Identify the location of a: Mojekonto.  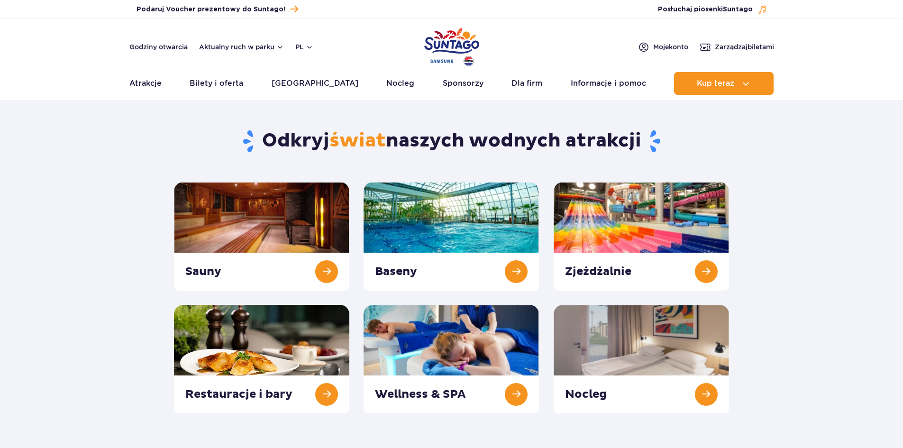
(663, 47).